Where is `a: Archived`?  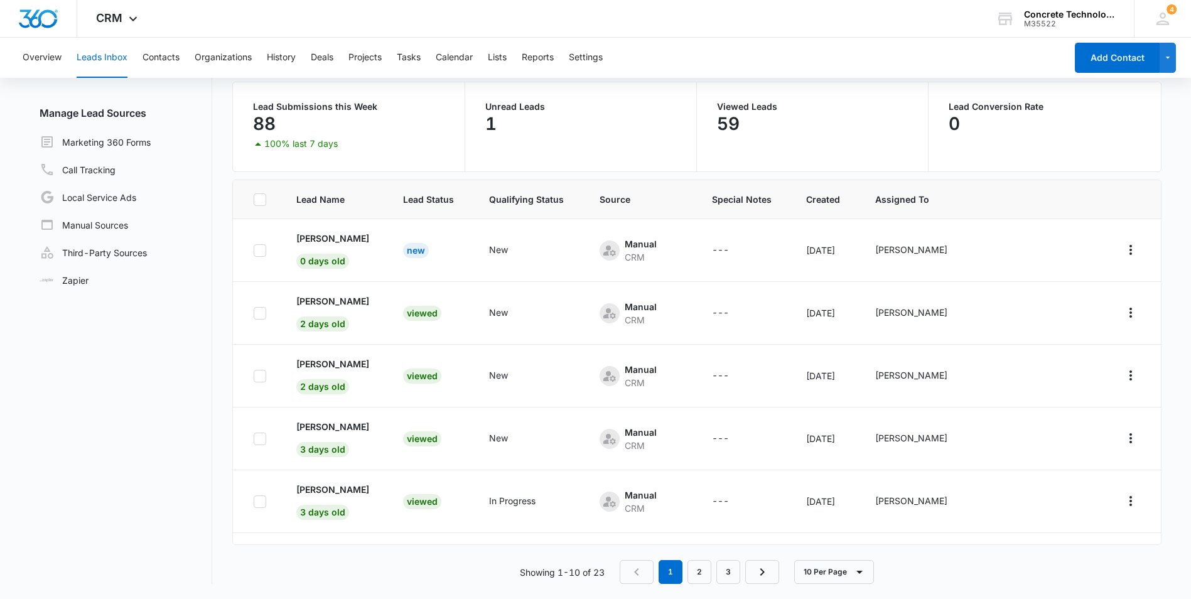 a: Archived is located at coordinates (69, 72).